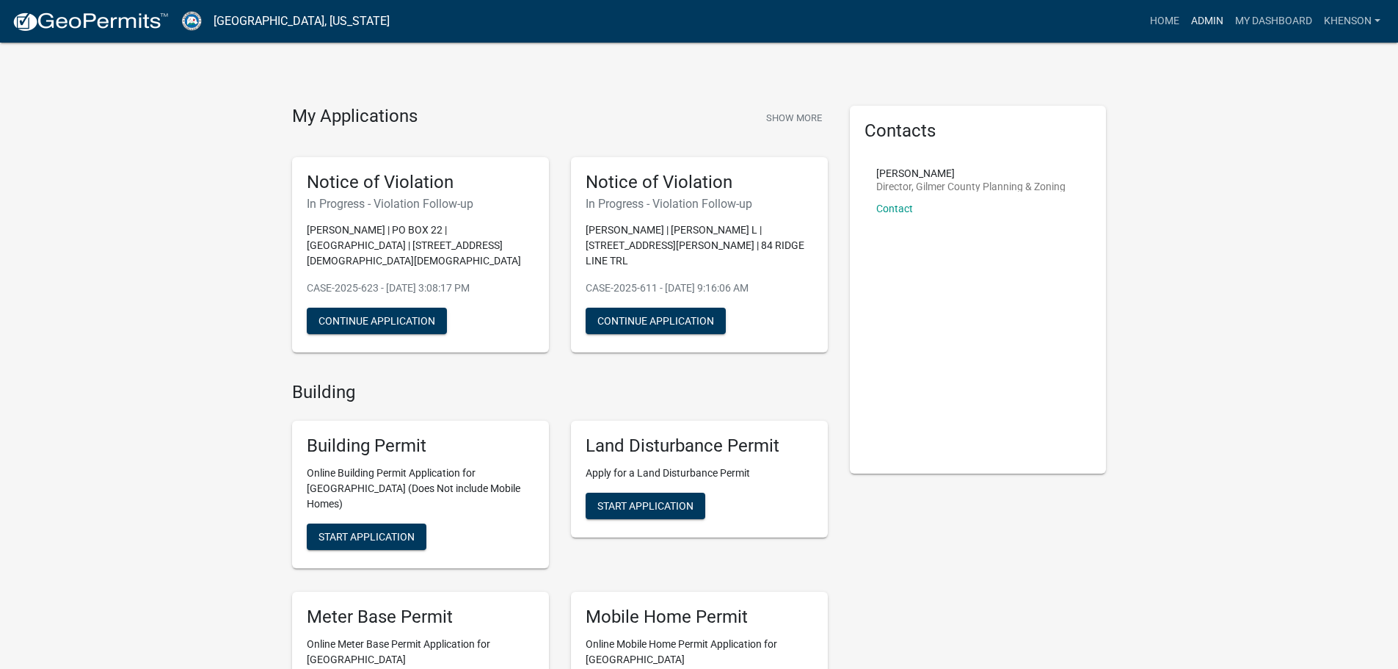 This screenshot has height=669, width=1398. Describe the element at coordinates (1273, 21) in the screenshot. I see `a: My Dashboard` at that location.